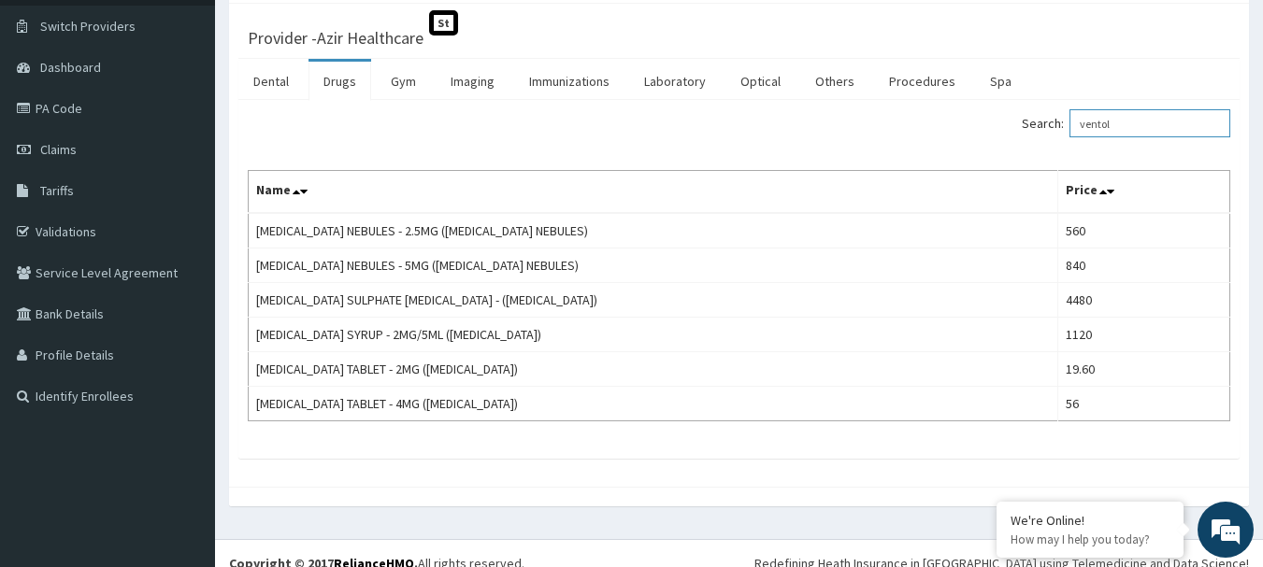  I want to click on a: Spa, so click(1000, 81).